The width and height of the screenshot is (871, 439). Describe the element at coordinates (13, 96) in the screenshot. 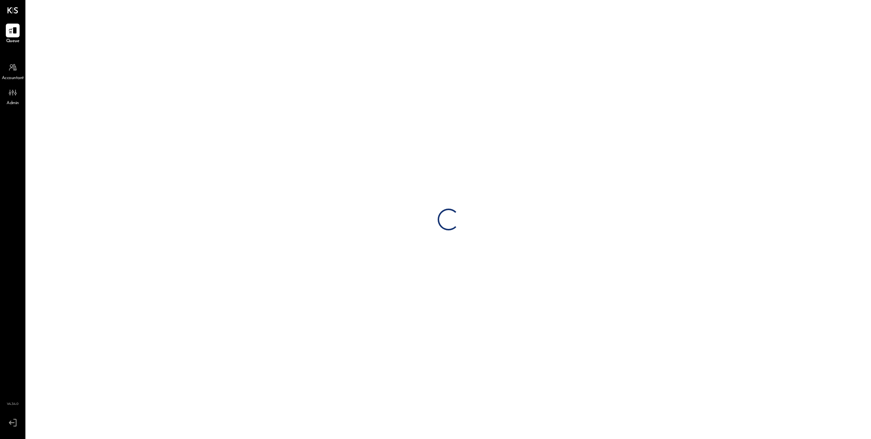

I see `a: Admin` at that location.